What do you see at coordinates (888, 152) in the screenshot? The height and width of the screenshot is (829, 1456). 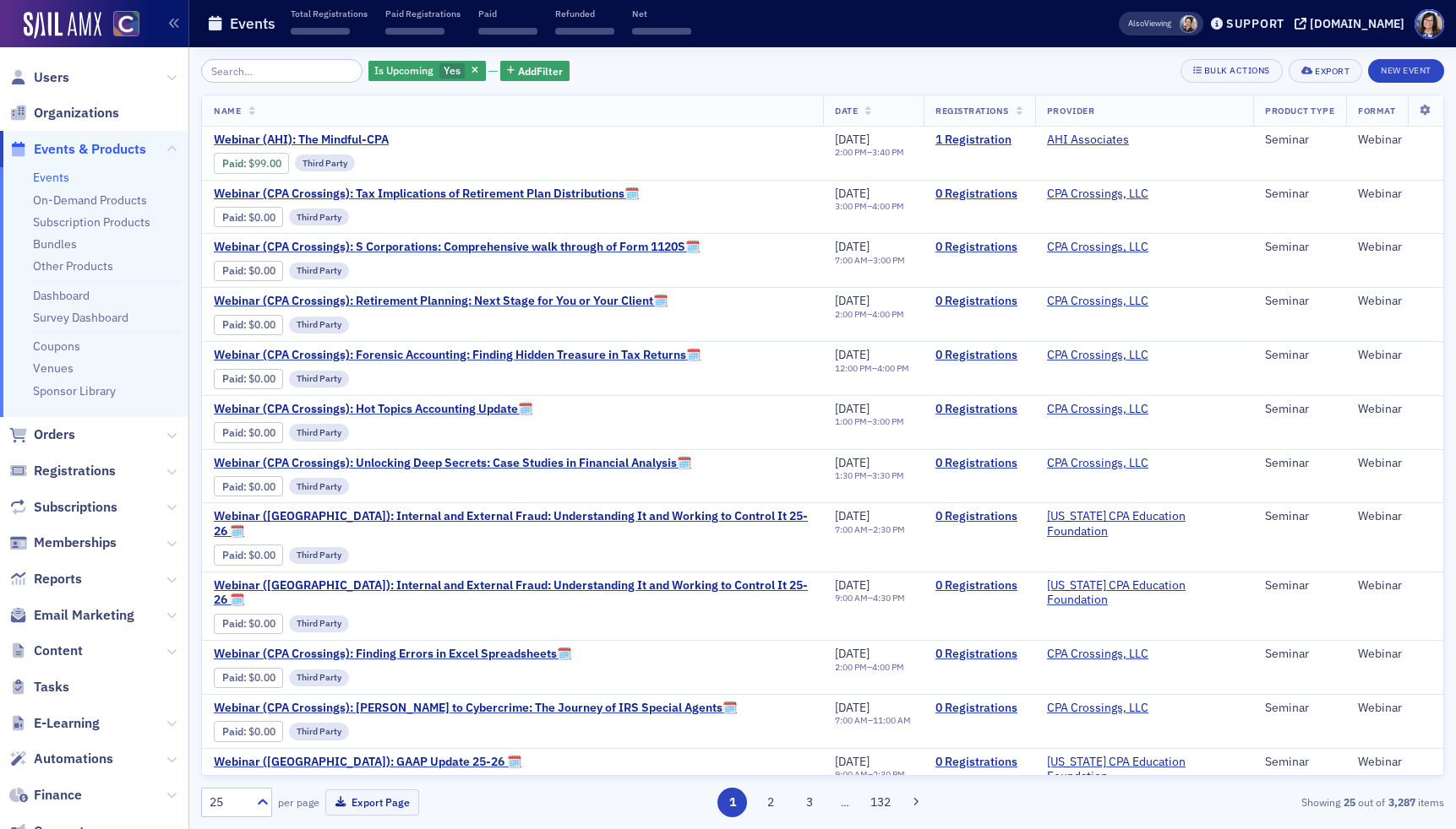 I see `time: 3:40 PM` at bounding box center [888, 152].